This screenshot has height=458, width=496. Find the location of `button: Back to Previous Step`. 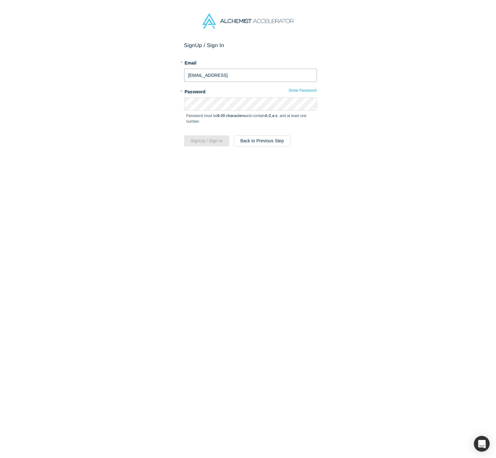

button: Back to Previous Step is located at coordinates (262, 141).